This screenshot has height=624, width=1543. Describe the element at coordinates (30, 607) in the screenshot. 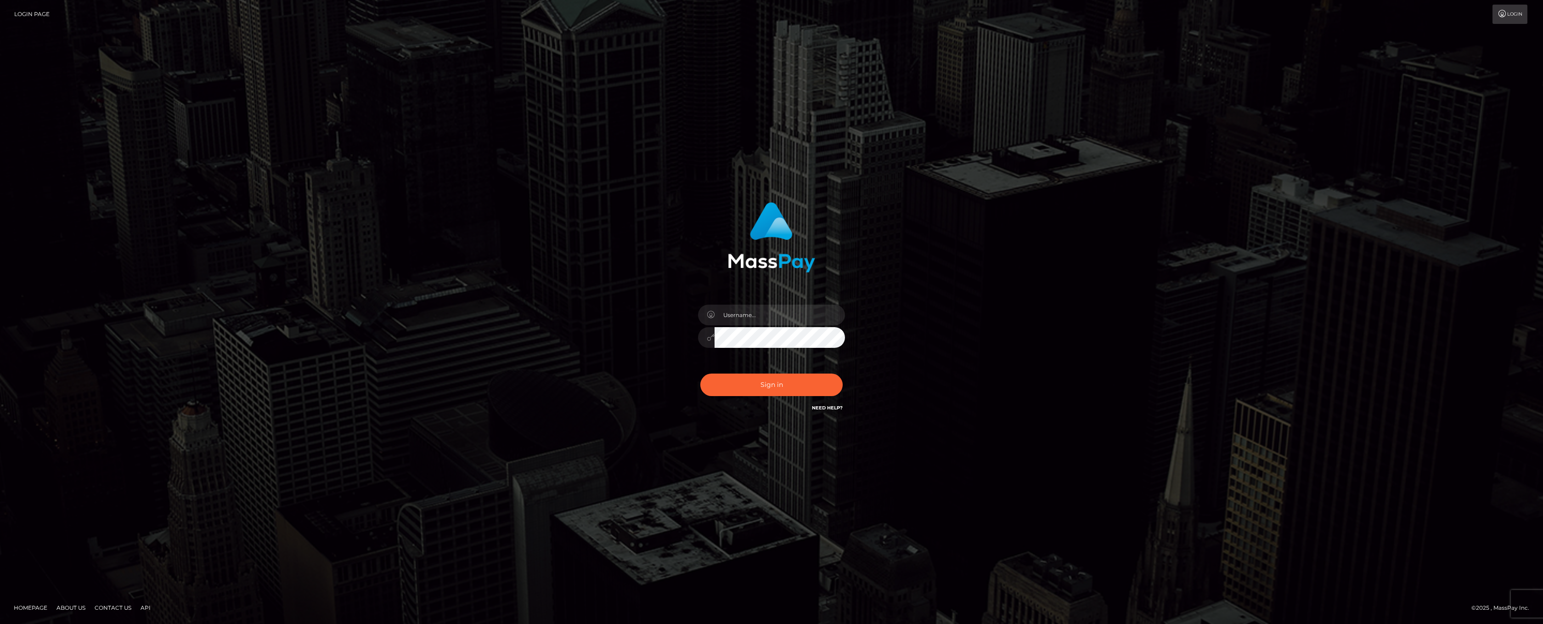

I see `a: Homepage` at that location.